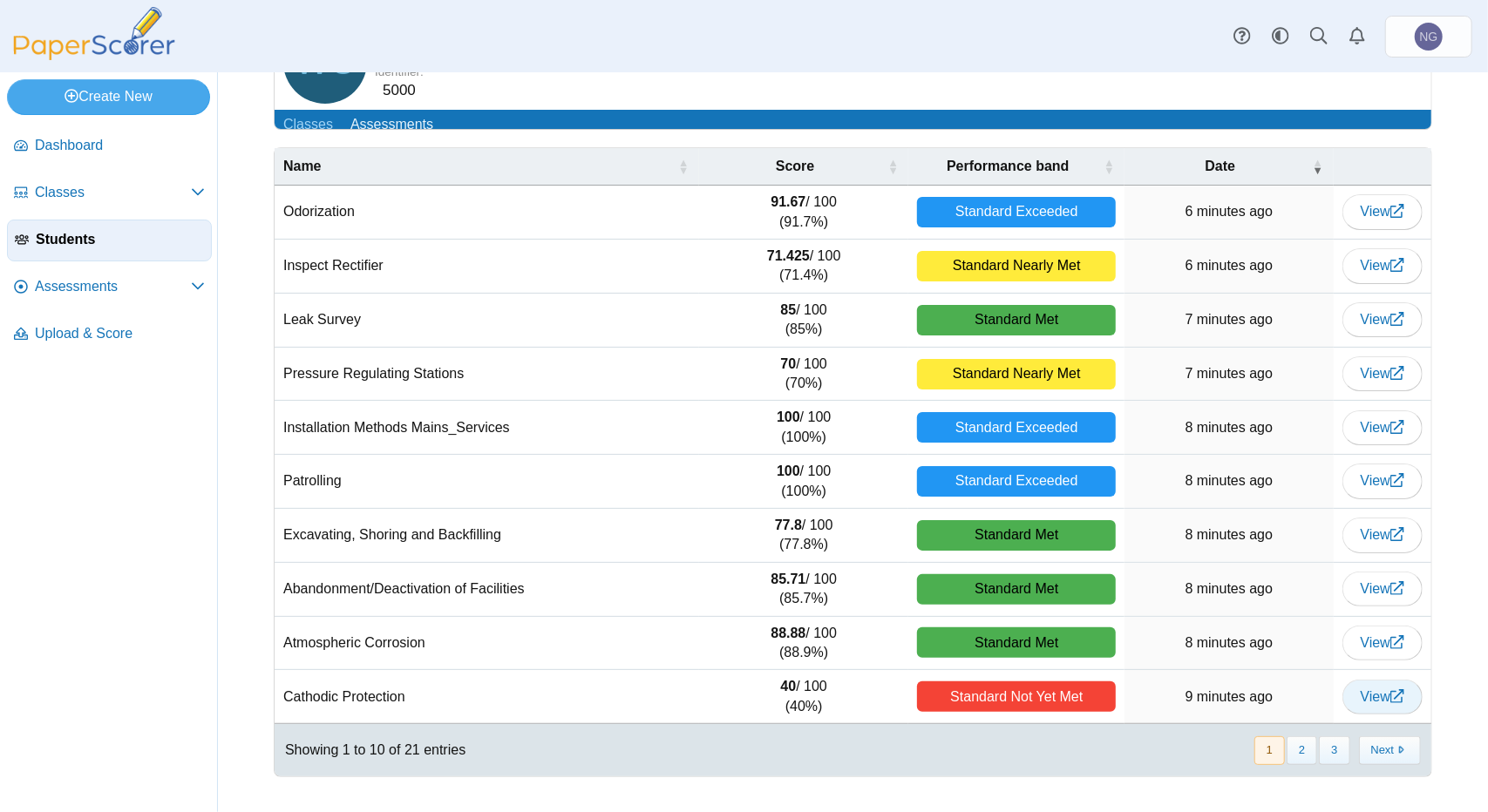  Describe the element at coordinates (789, 579) in the screenshot. I see `b: 85.71` at that location.